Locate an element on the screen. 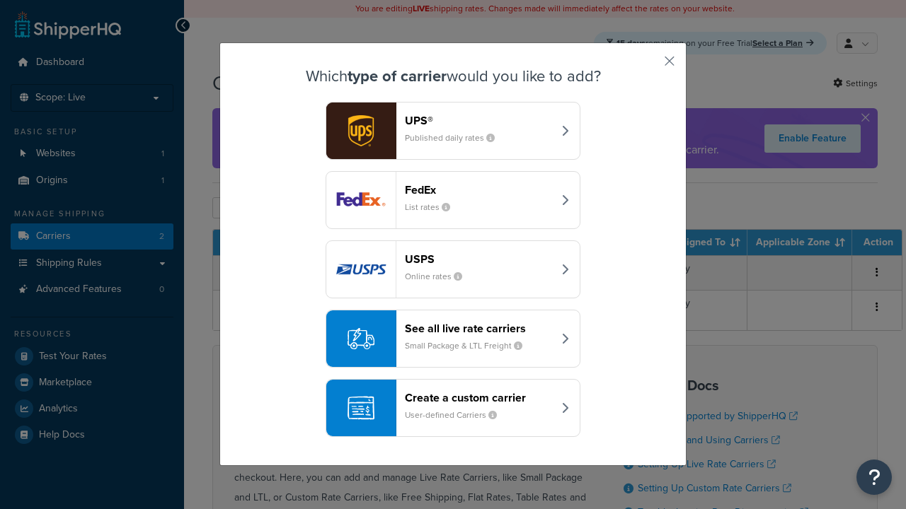 This screenshot has width=906, height=509. strong: type of carrier is located at coordinates (397, 76).